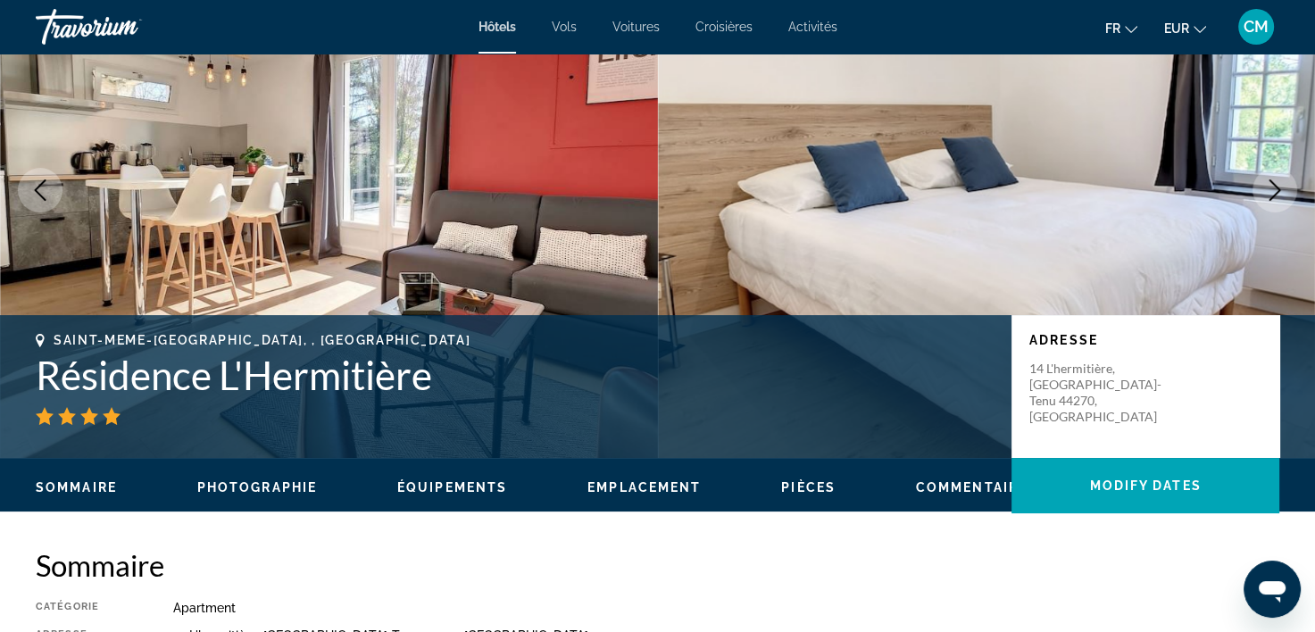  I want to click on span: Hôtels, so click(497, 27).